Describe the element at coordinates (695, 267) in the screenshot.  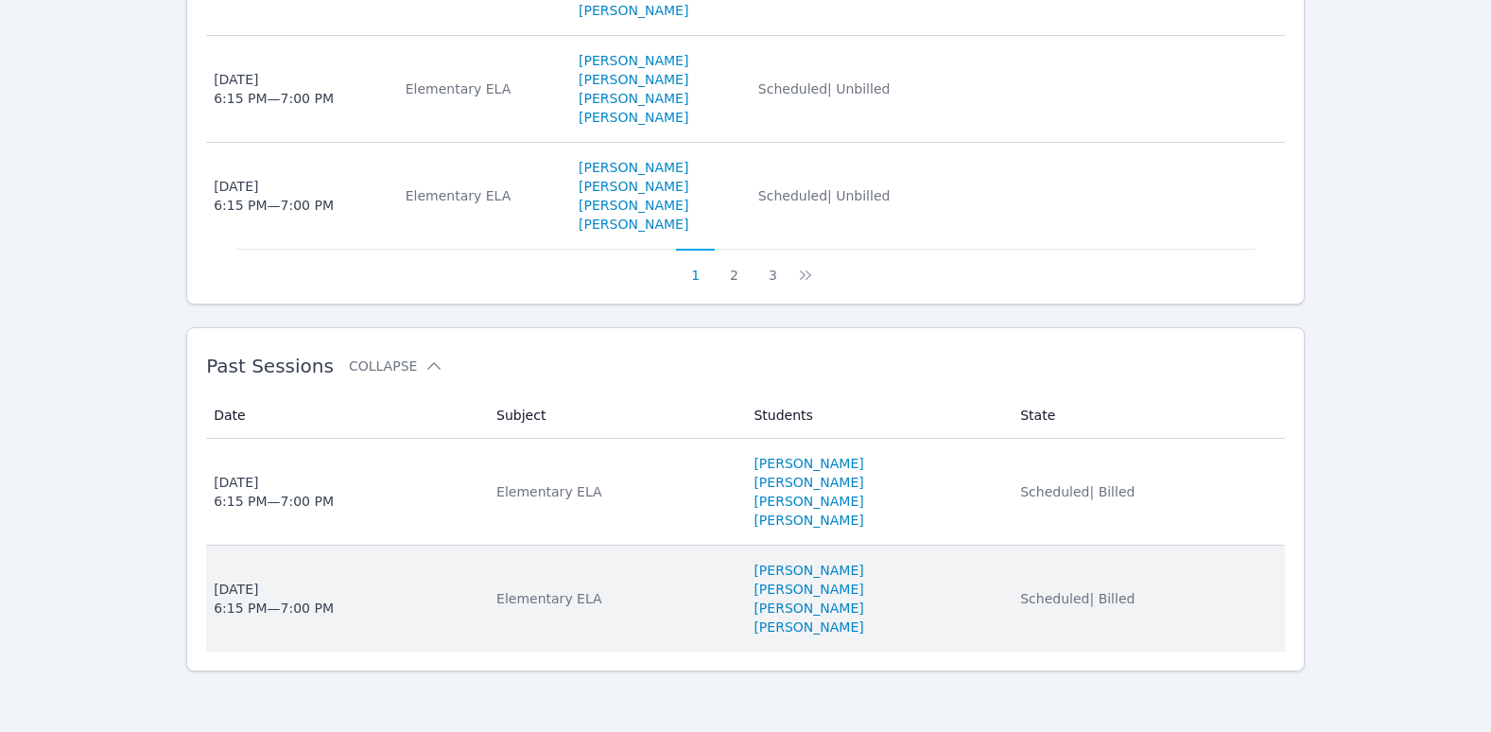
I see `button: 1` at that location.